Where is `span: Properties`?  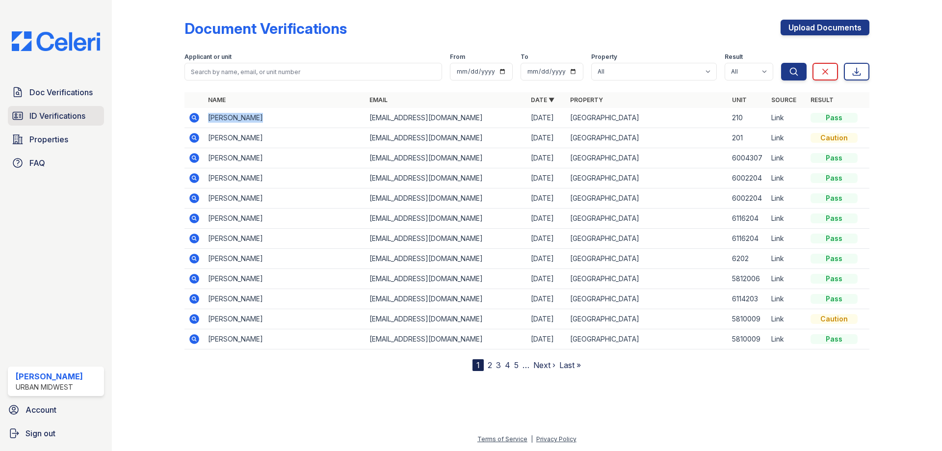
span: Properties is located at coordinates (49, 139).